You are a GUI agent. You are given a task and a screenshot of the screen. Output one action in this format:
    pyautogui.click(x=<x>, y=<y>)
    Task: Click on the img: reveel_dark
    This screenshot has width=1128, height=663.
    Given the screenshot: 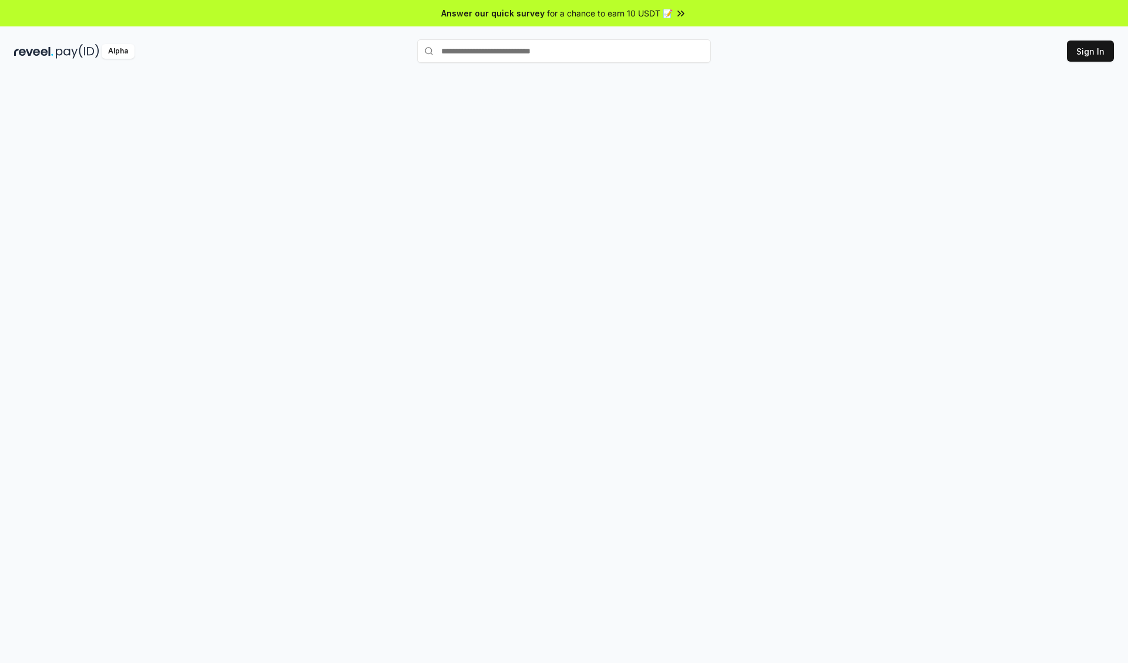 What is the action you would take?
    pyautogui.click(x=33, y=51)
    